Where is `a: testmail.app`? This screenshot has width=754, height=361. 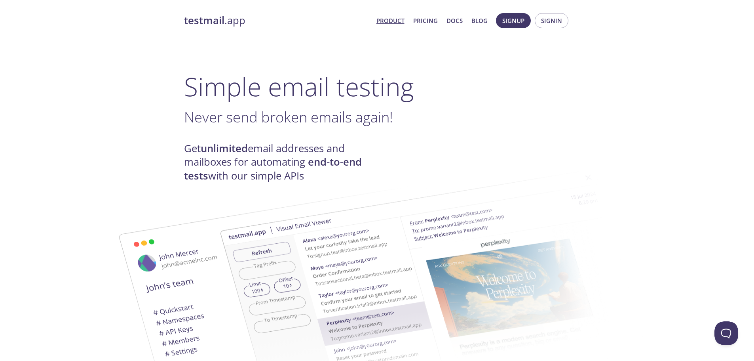 a: testmail.app is located at coordinates (277, 21).